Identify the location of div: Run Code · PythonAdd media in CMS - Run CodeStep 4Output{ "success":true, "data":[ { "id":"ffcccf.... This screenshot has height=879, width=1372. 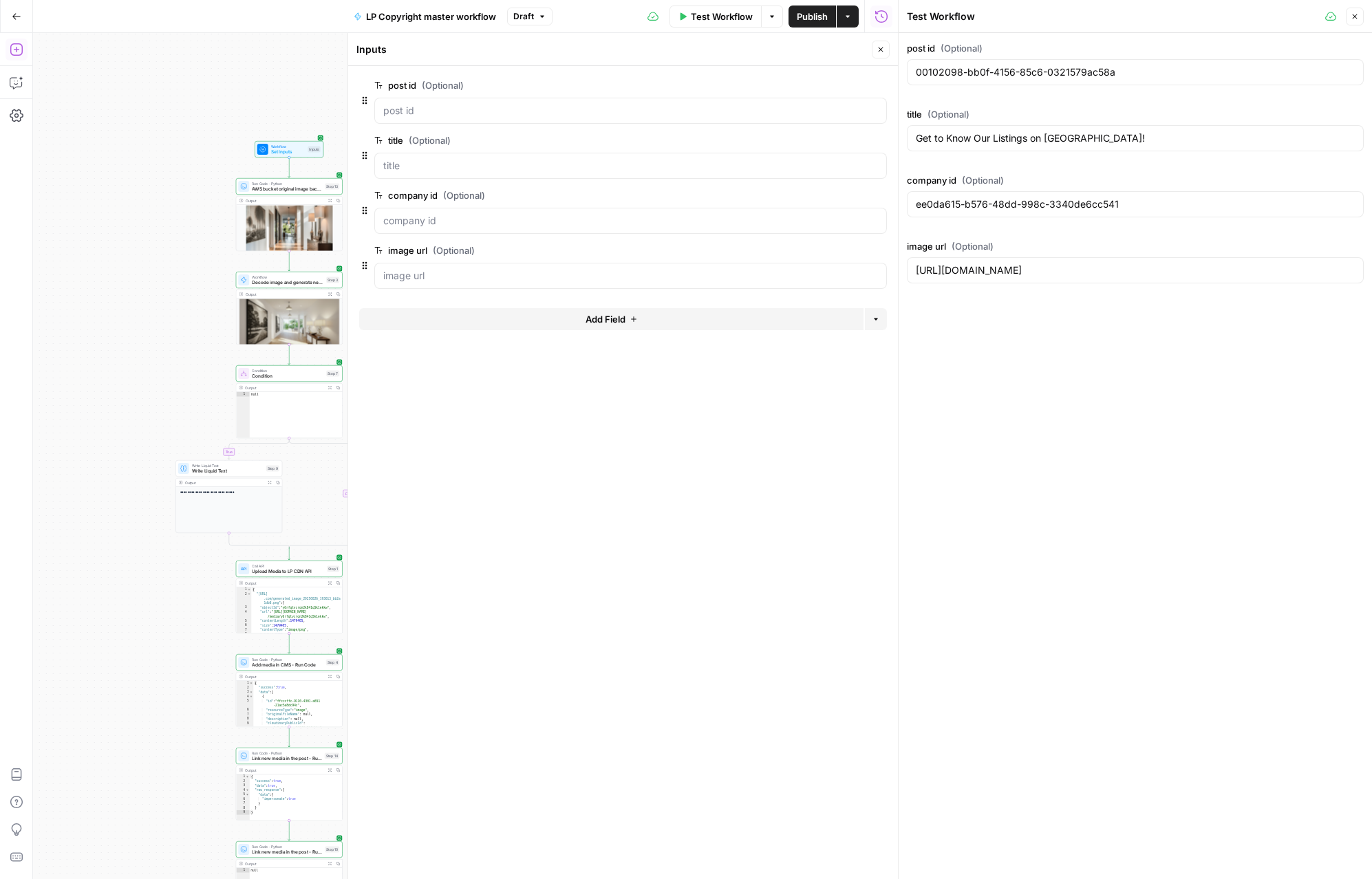
(289, 691).